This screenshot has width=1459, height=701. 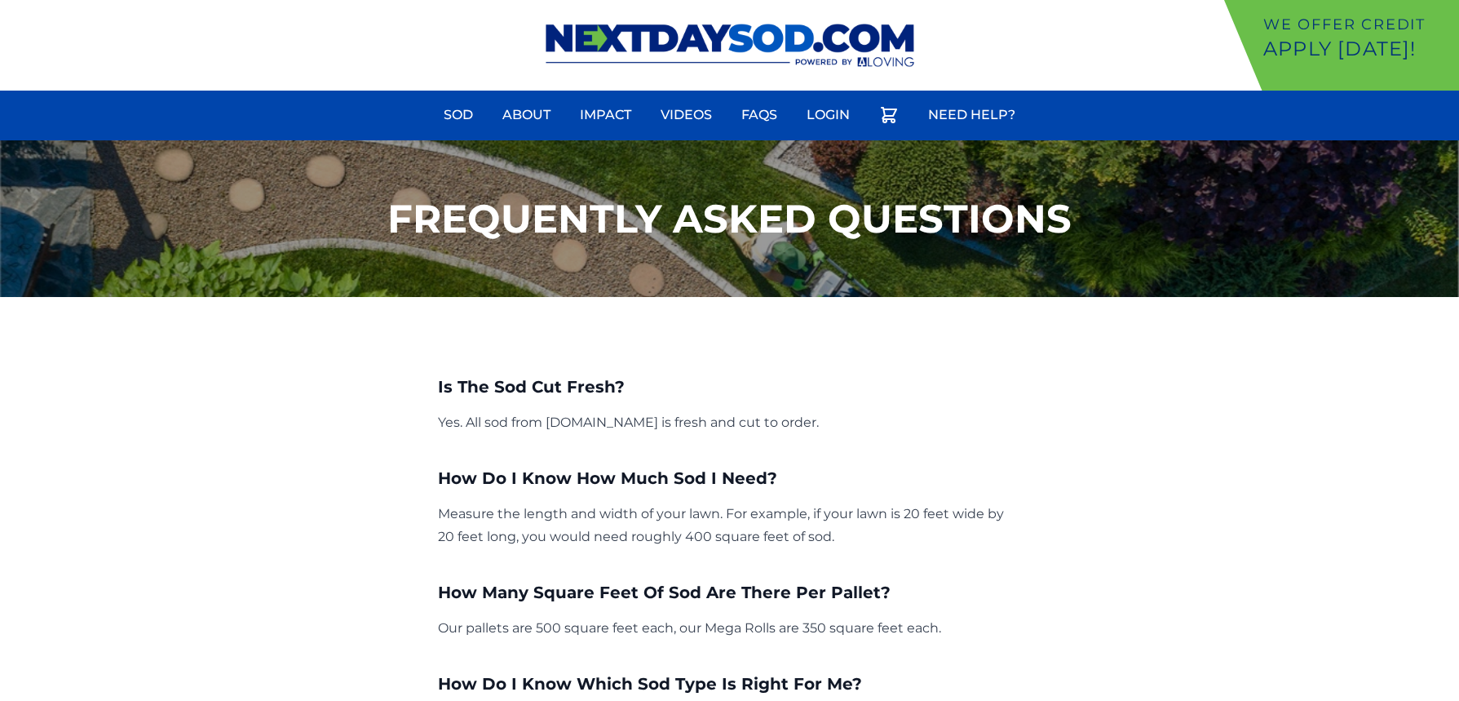 What do you see at coordinates (1358, 24) in the screenshot?
I see `p: We offer Credit` at bounding box center [1358, 24].